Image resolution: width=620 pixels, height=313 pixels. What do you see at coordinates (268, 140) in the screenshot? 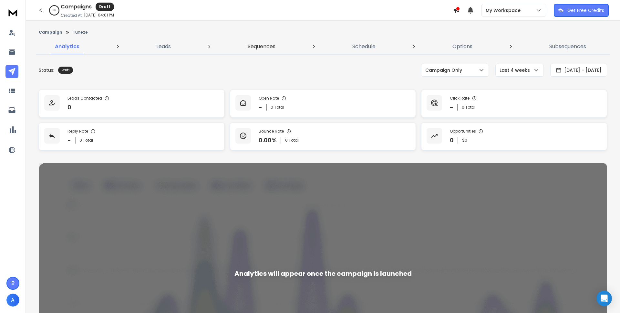
I see `p: 0.00 %` at bounding box center [268, 140].